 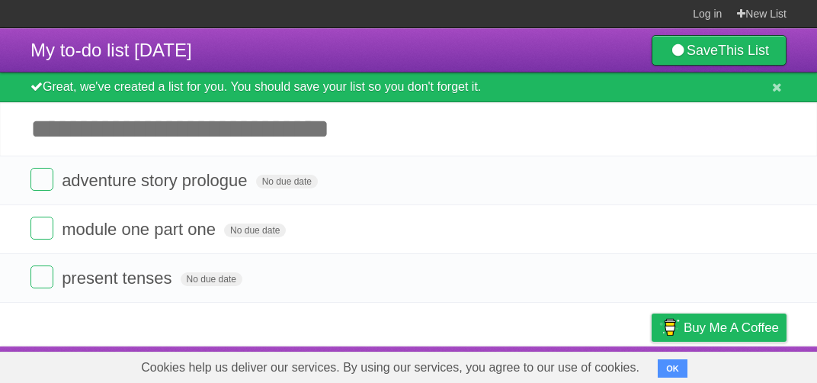 I want to click on span: present tenses, so click(x=118, y=278).